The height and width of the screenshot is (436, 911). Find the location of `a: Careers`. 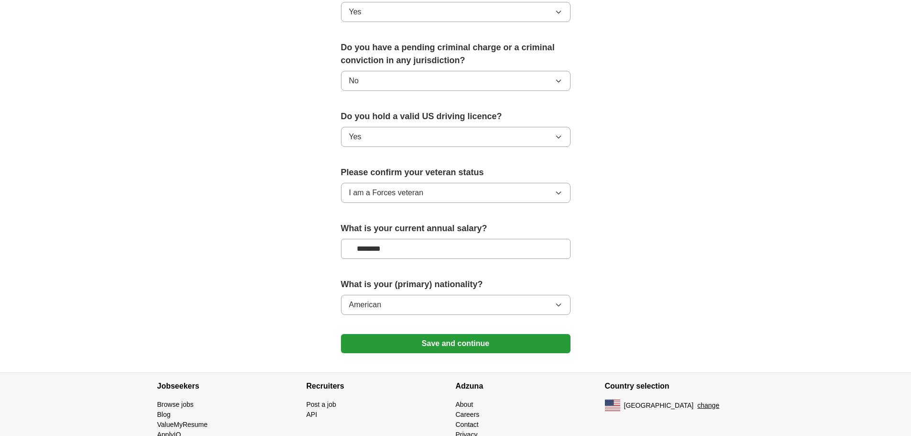

a: Careers is located at coordinates (468, 414).